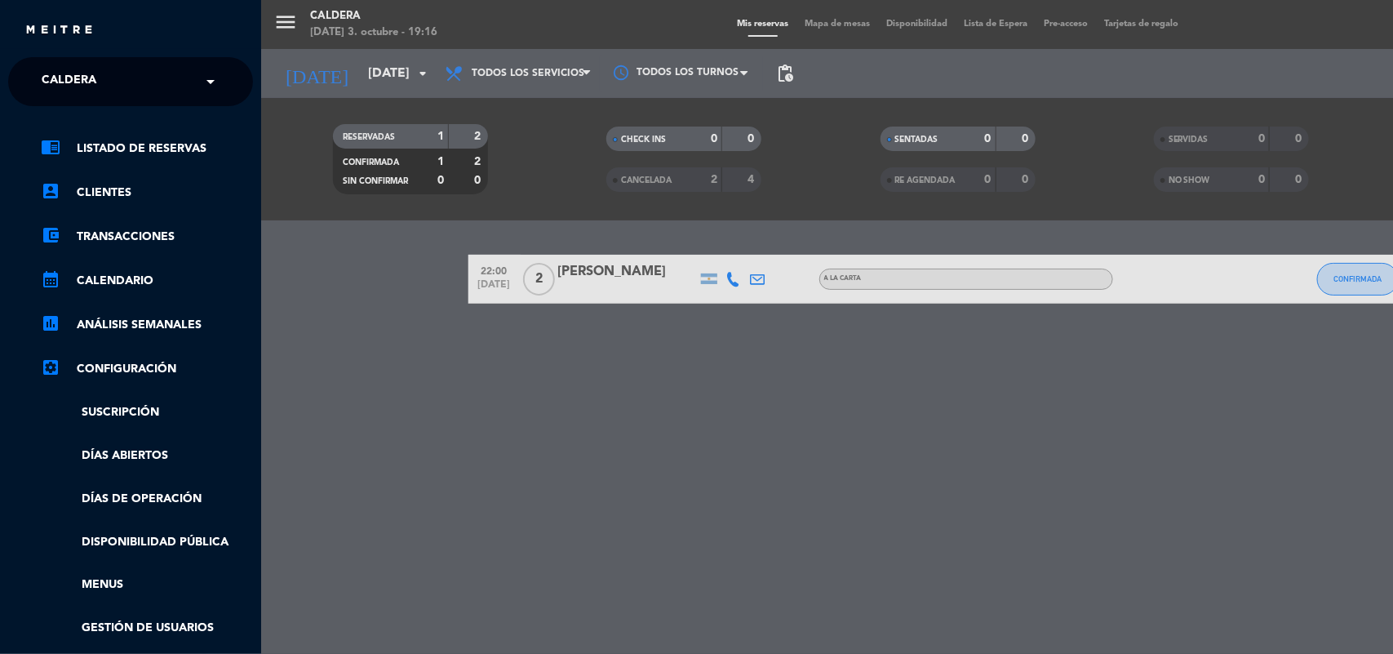 The image size is (1393, 654). I want to click on a: Configuración, so click(147, 369).